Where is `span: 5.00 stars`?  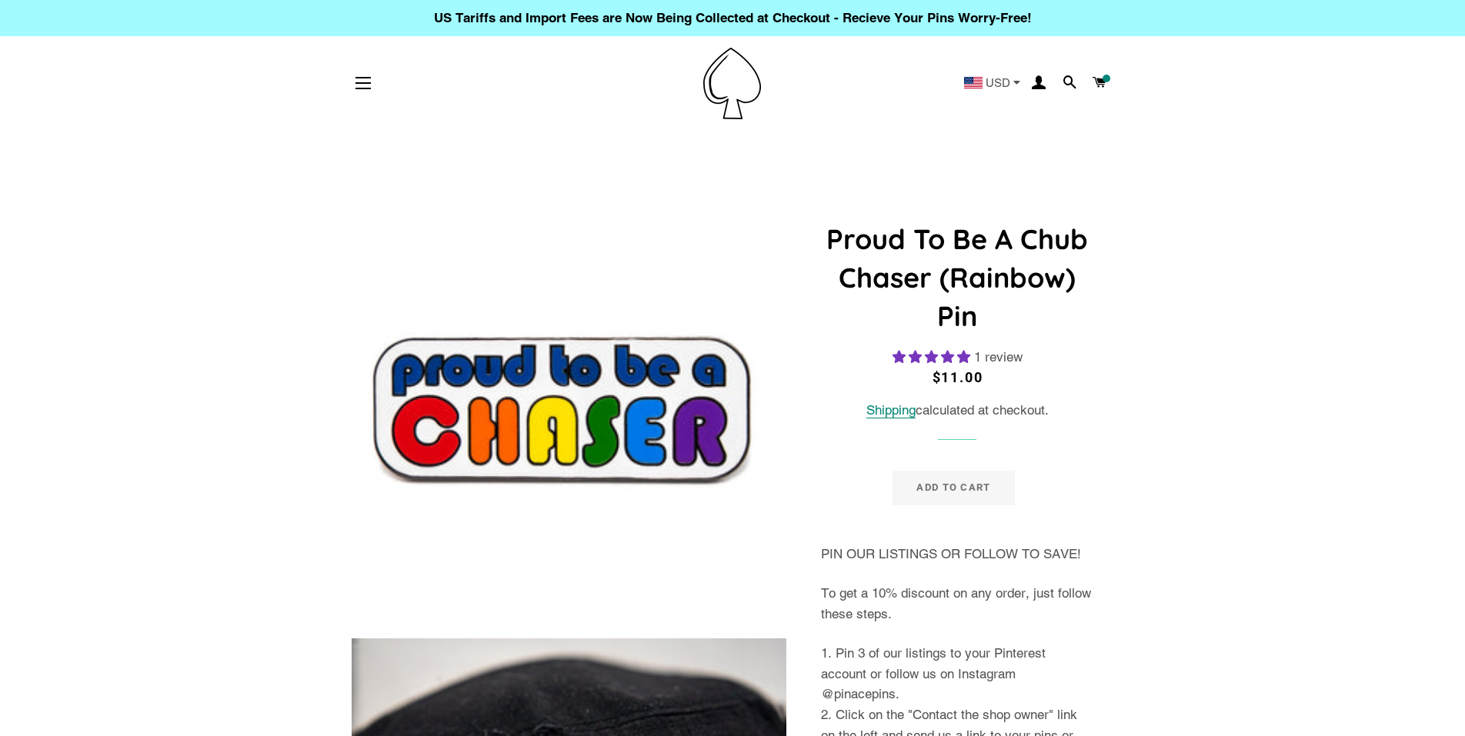
span: 5.00 stars is located at coordinates (933, 357).